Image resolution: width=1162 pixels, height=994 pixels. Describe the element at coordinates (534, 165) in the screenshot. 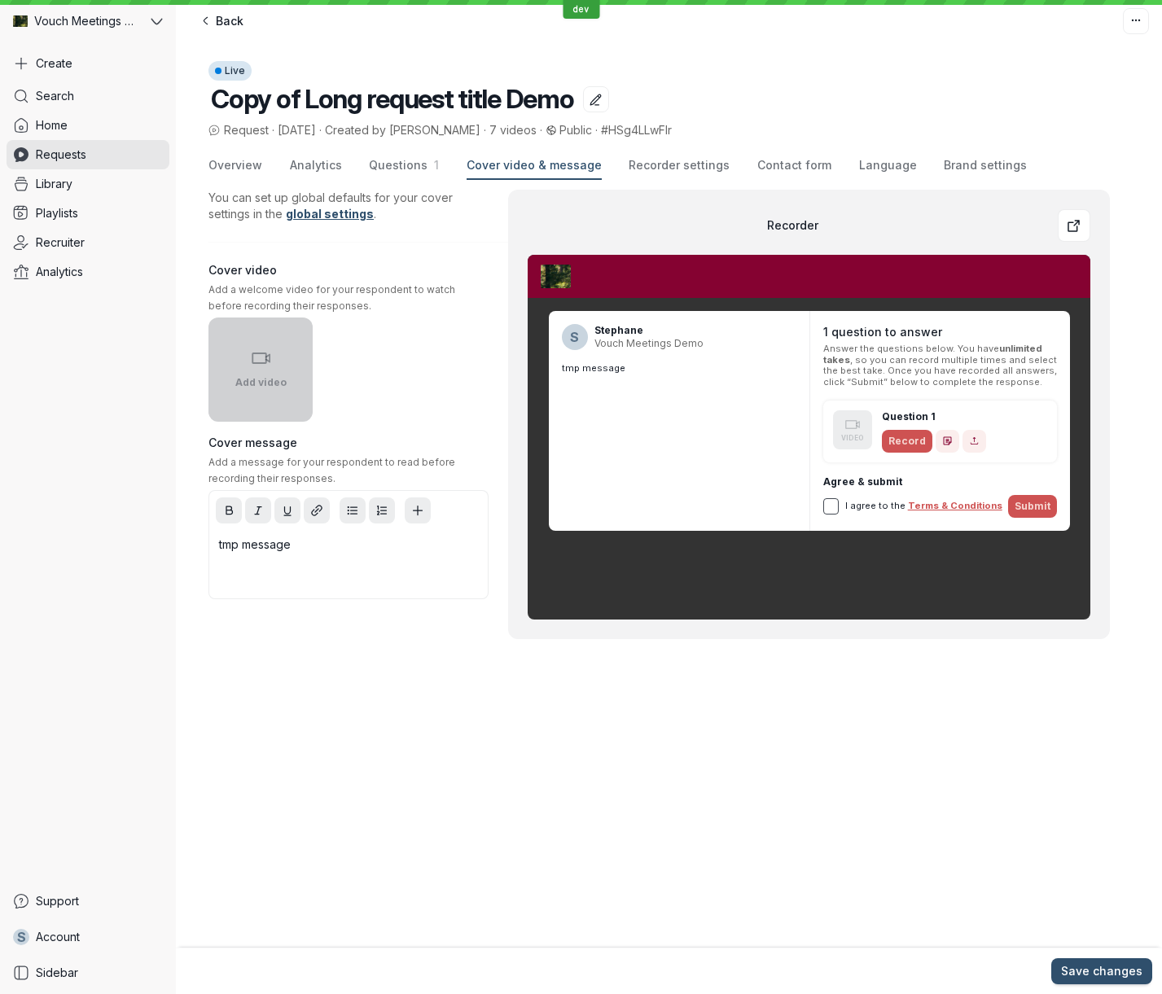

I see `span: Cover video & message` at that location.